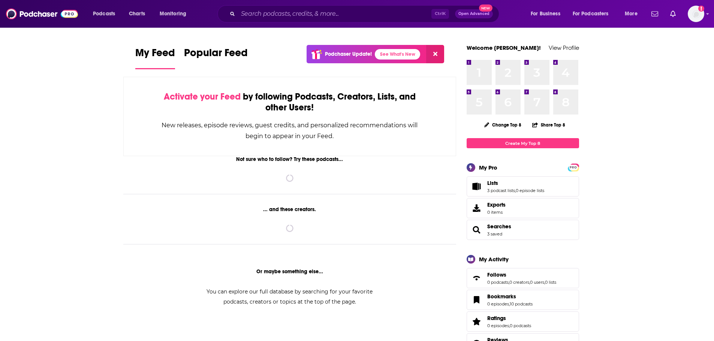 This screenshot has width=714, height=341. I want to click on img: Podchaser - Follow, Share and Rate Podcasts, so click(42, 14).